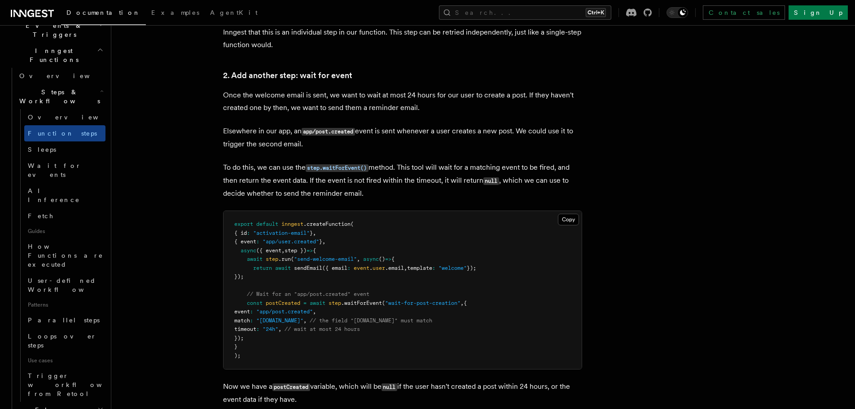 The image size is (855, 409). Describe the element at coordinates (66, 76) in the screenshot. I see `span: Overview` at that location.